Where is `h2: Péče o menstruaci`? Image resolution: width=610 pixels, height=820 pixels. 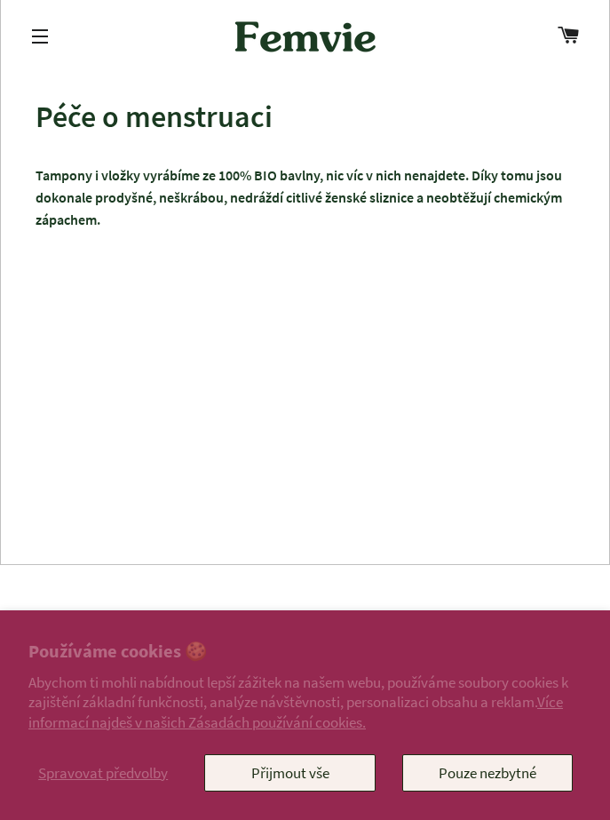 h2: Péče o menstruaci is located at coordinates (306, 116).